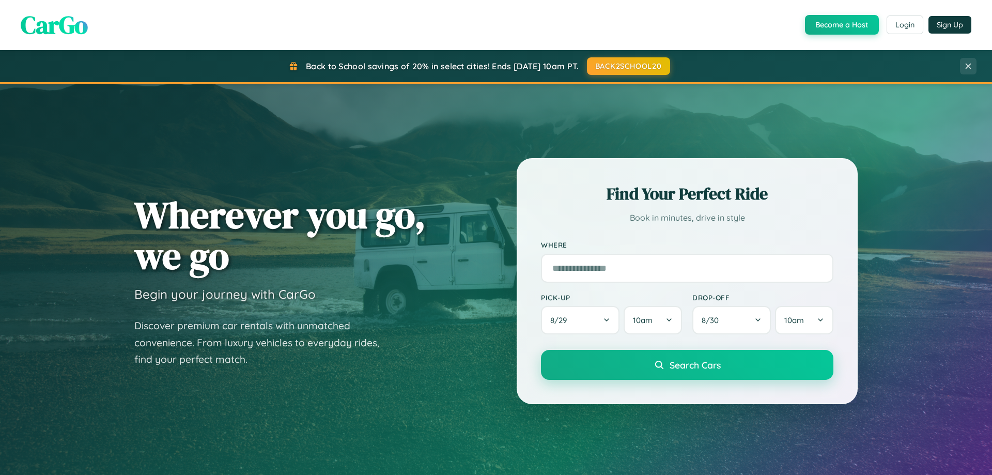  Describe the element at coordinates (54, 25) in the screenshot. I see `span: CarGo` at that location.